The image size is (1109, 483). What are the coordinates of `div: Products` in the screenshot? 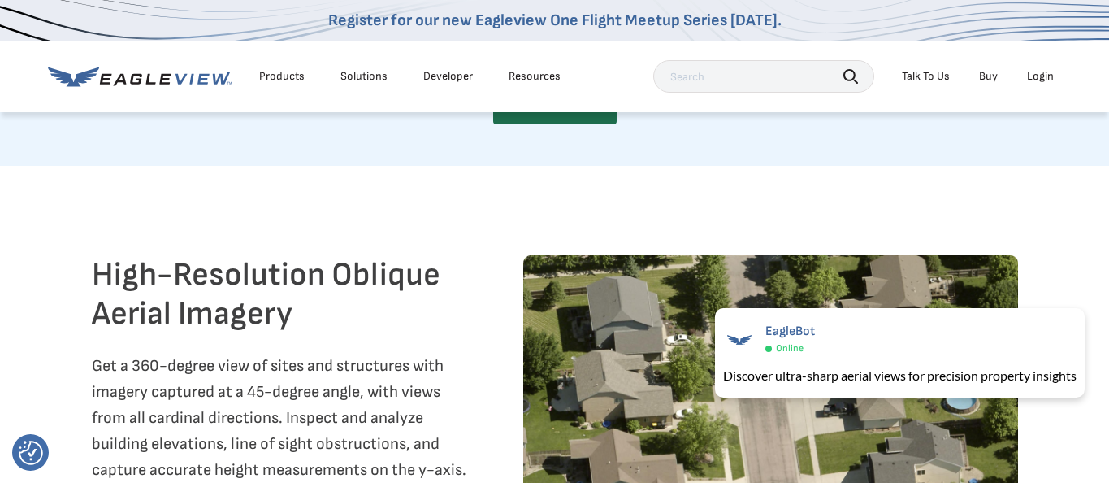 It's located at (282, 76).